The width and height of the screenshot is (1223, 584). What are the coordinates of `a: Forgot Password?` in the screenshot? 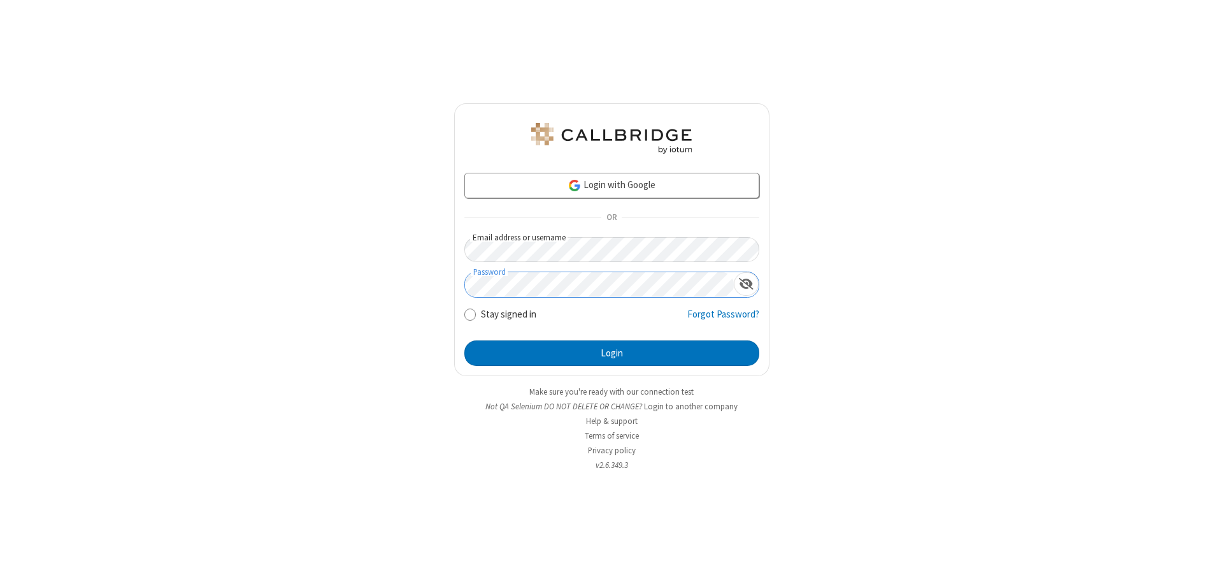 It's located at (723, 319).